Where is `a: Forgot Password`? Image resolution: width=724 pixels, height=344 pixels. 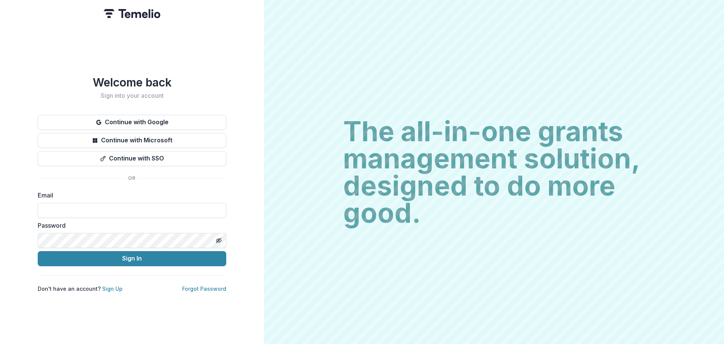
a: Forgot Password is located at coordinates (204, 288).